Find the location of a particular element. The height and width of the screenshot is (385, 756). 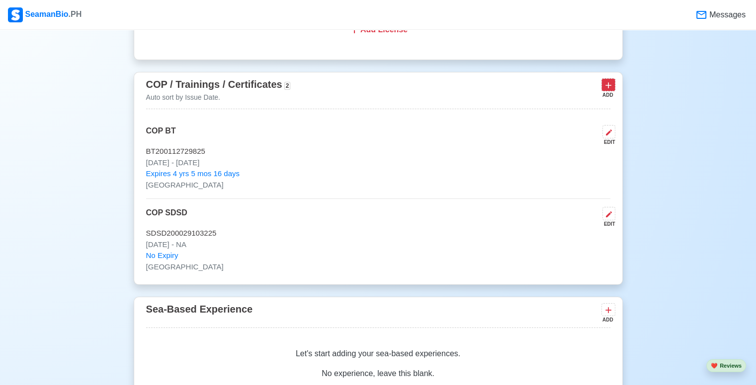

p: COP BT is located at coordinates (161, 136).